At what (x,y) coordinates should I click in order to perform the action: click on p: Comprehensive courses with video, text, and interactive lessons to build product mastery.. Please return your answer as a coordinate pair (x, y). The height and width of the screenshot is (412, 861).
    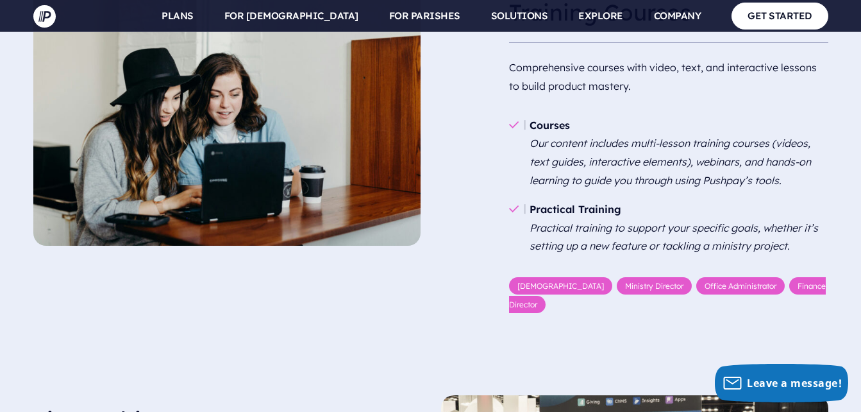
    Looking at the image, I should click on (669, 77).